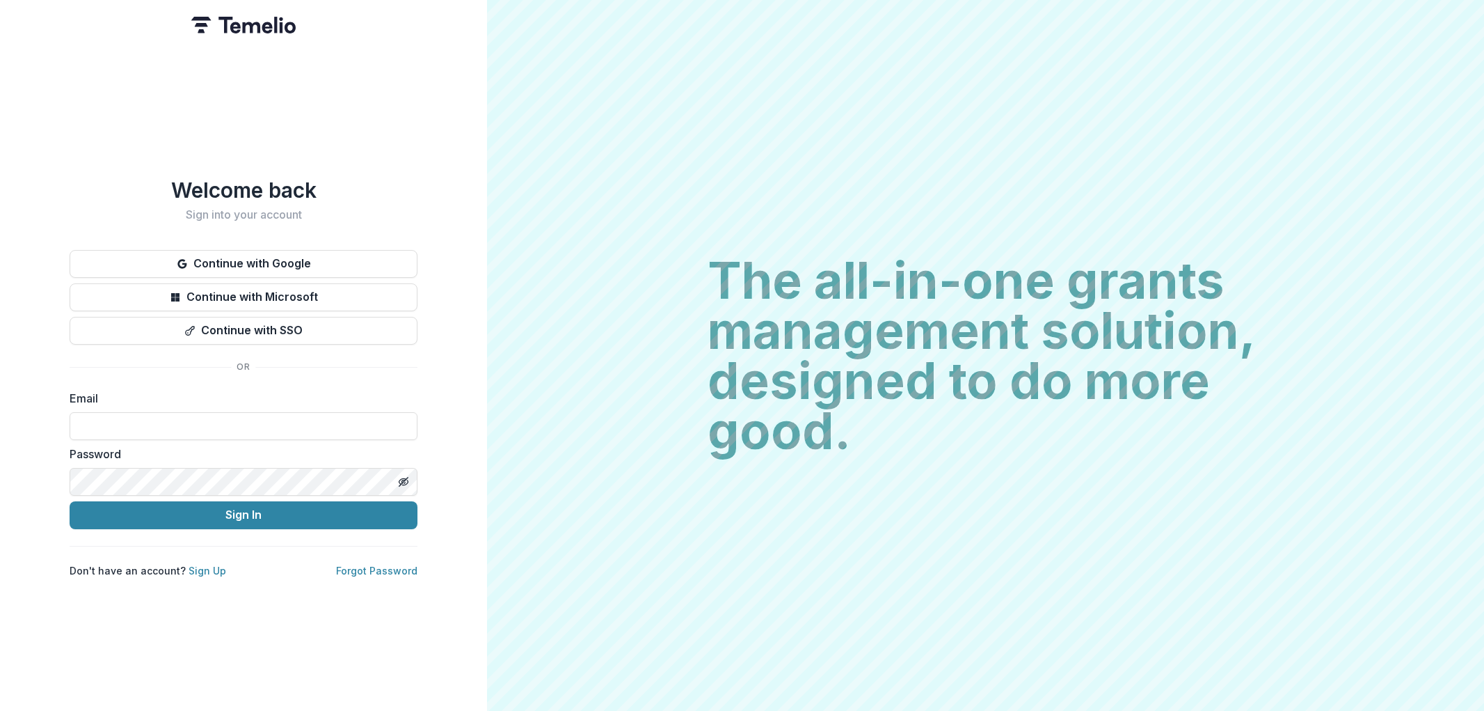  I want to click on button: Continue with Google, so click(244, 264).